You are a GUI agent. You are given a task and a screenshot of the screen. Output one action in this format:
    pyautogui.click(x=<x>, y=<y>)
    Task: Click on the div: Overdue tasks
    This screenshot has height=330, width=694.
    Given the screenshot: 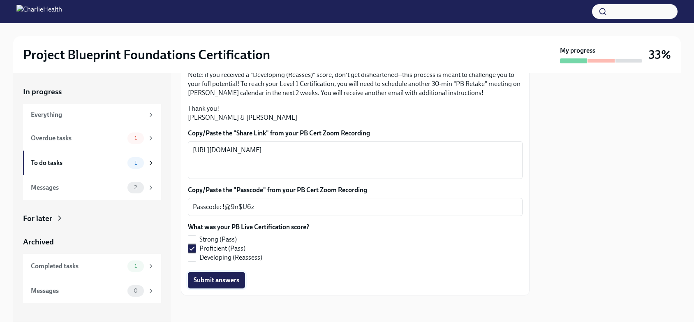 What is the action you would take?
    pyautogui.click(x=77, y=138)
    